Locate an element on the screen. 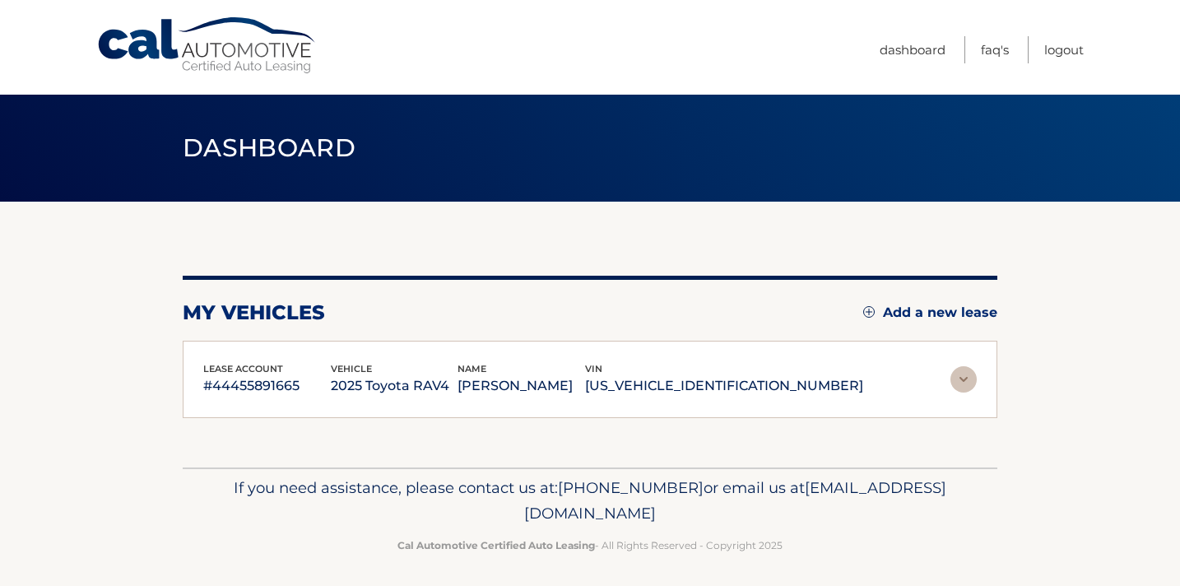  a: Add a new lease is located at coordinates (930, 313).